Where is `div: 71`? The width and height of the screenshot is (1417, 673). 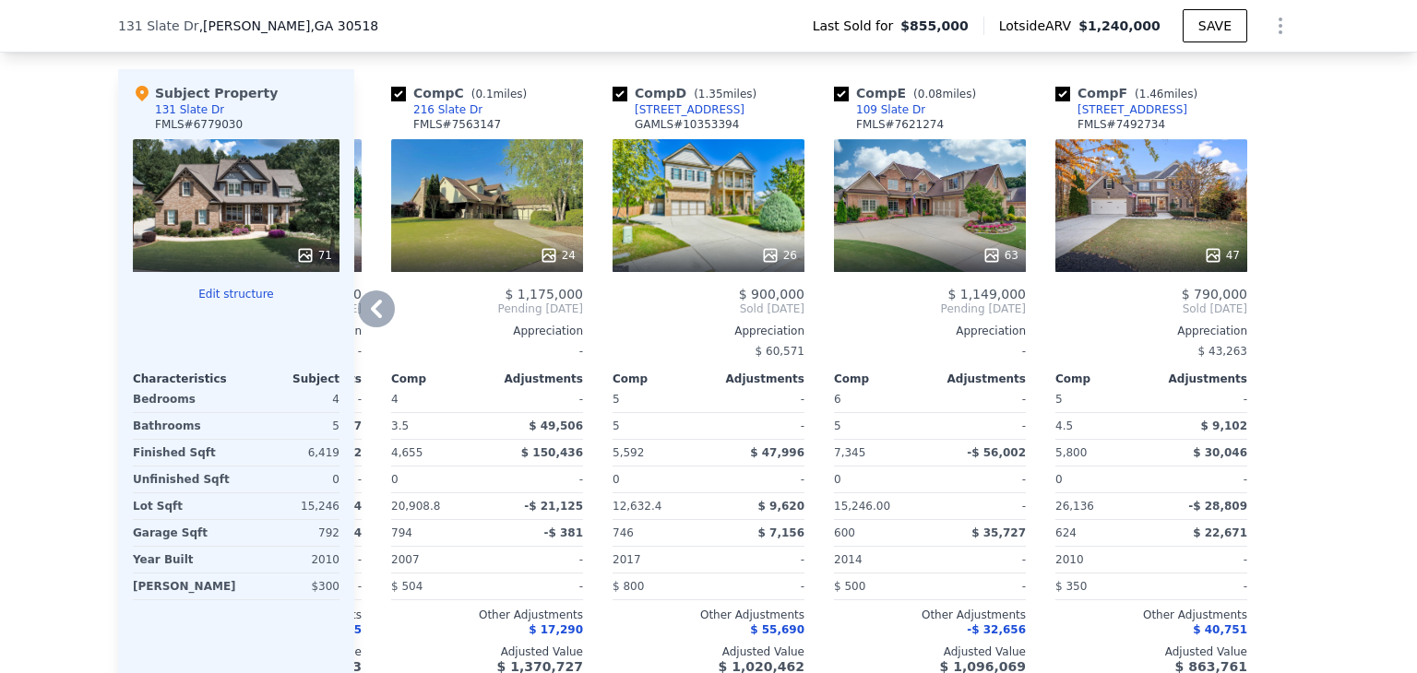 div: 71 is located at coordinates (314, 256).